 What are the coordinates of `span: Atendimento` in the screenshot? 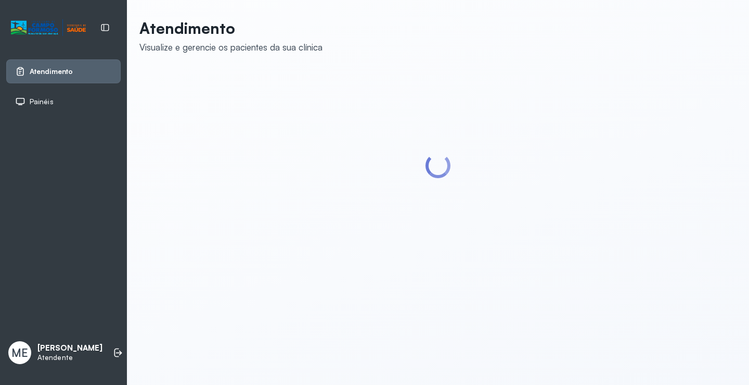 It's located at (51, 71).